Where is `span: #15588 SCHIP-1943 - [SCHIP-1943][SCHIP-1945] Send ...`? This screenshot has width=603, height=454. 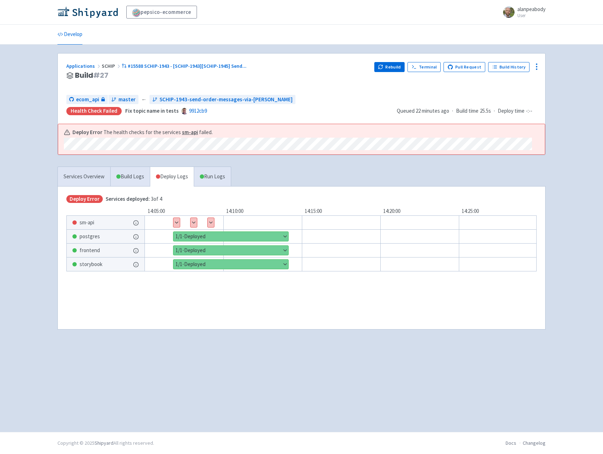 span: #15588 SCHIP-1943 - [SCHIP-1943][SCHIP-1945] Send ... is located at coordinates (187, 66).